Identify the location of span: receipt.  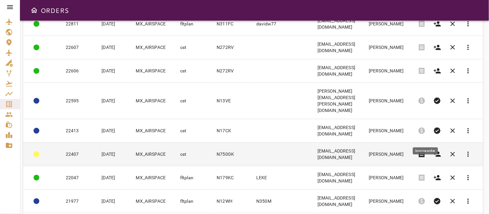
(422, 154).